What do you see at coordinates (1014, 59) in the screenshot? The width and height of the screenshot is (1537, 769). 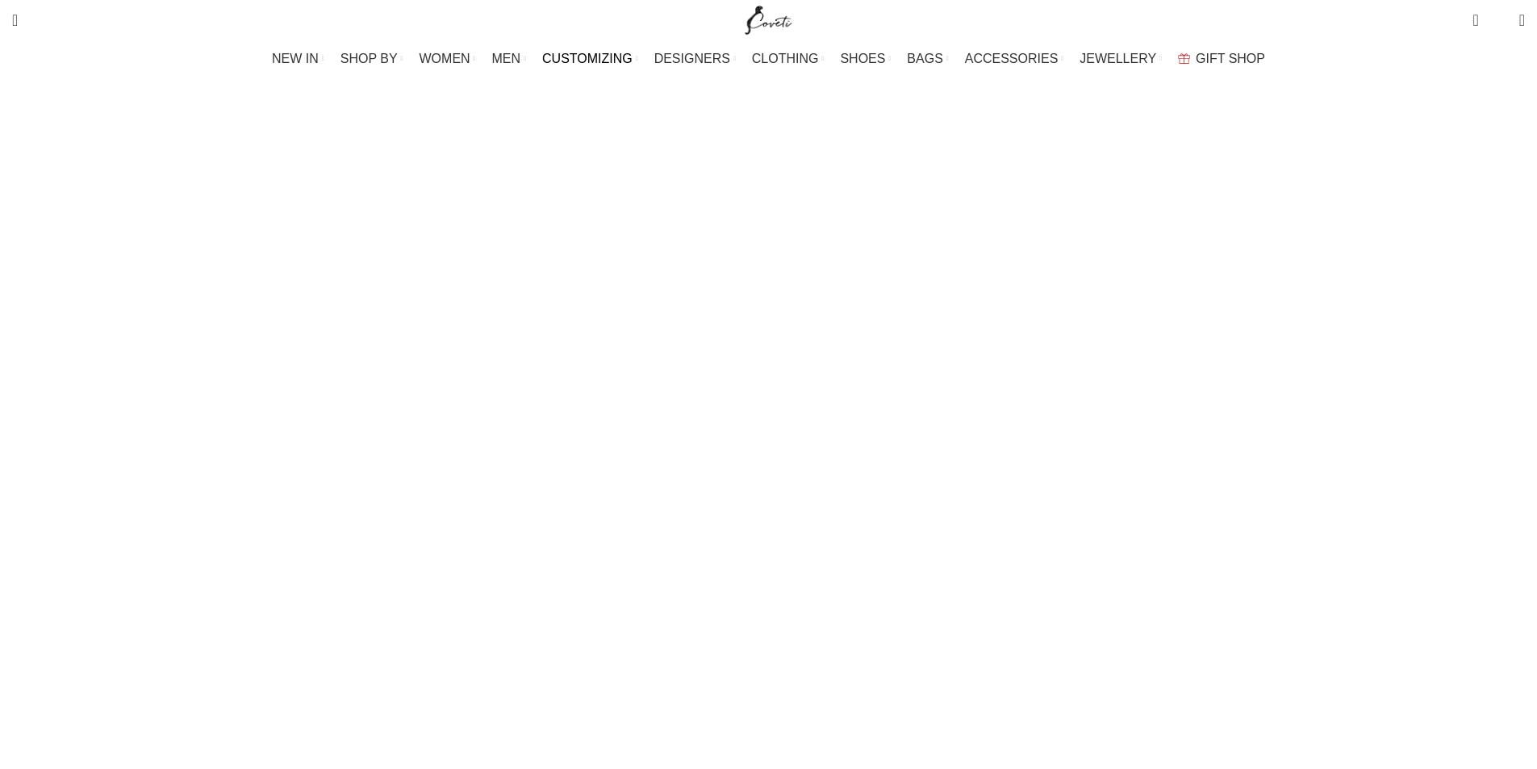 I see `a: ACCESSORIES` at bounding box center [1014, 59].